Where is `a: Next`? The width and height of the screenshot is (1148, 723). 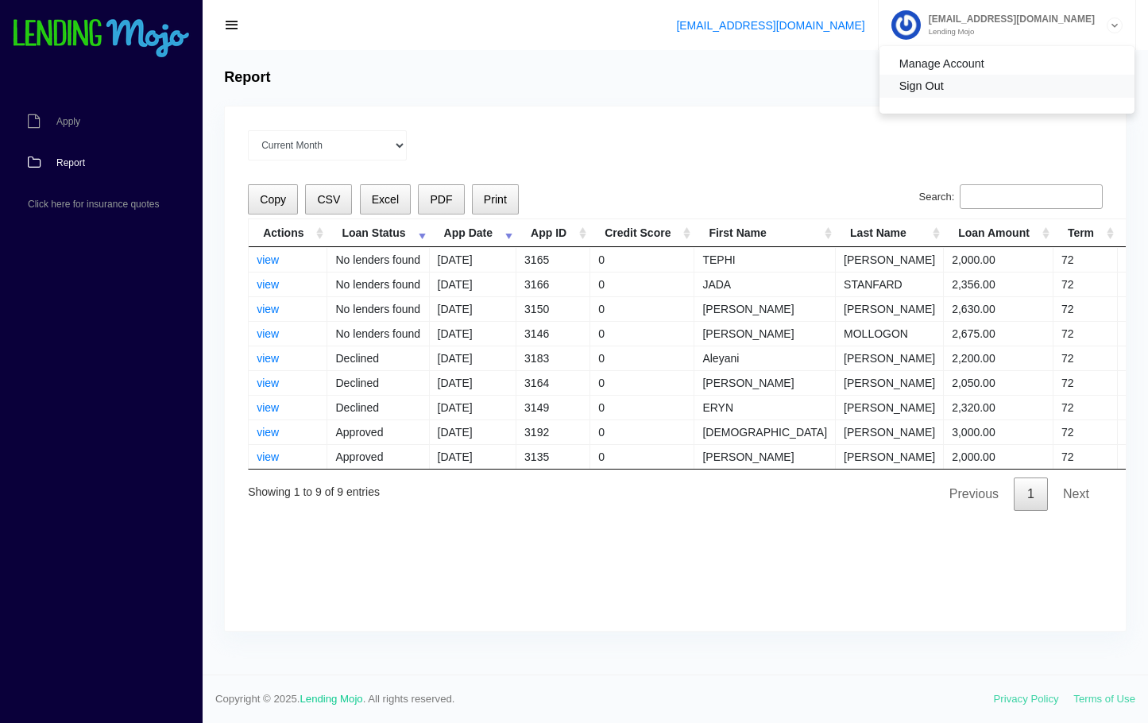 a: Next is located at coordinates (1075, 494).